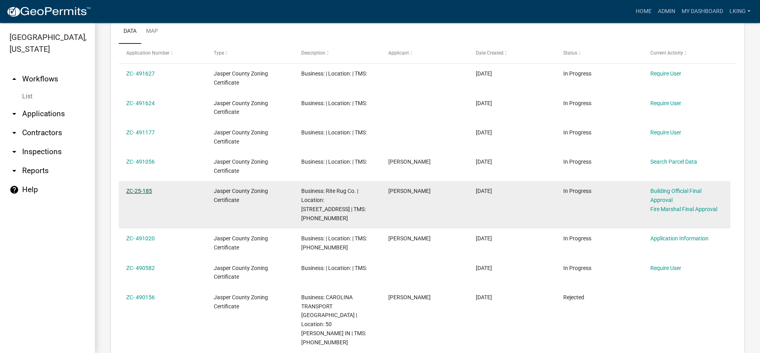  What do you see at coordinates (141, 133) in the screenshot?
I see `a: ZC- 491177` at bounding box center [141, 133].